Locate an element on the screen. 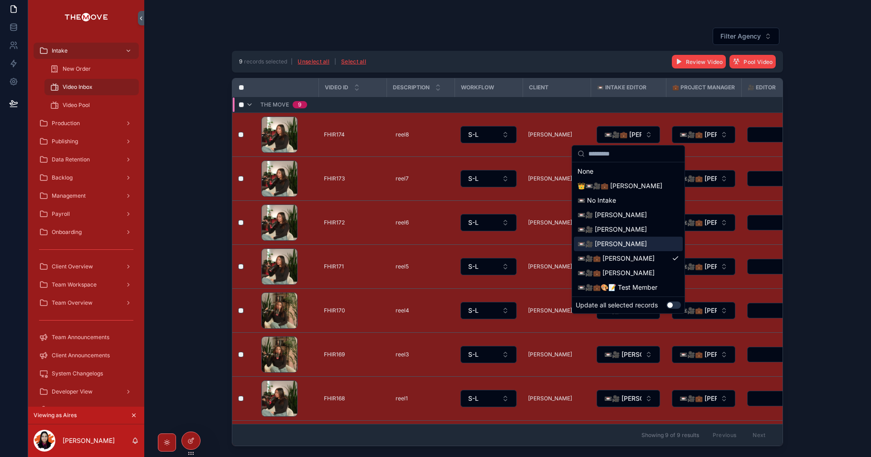  a: Team Announcements is located at coordinates (86, 338).